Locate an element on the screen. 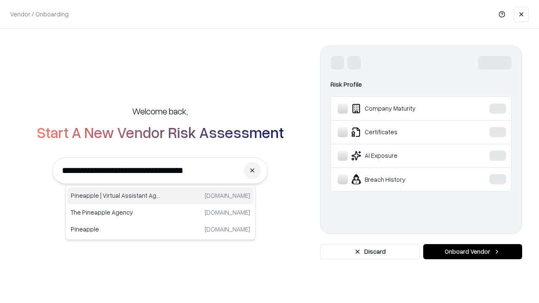 Image resolution: width=539 pixels, height=303 pixels. p: Vendor / Onboarding is located at coordinates (39, 14).